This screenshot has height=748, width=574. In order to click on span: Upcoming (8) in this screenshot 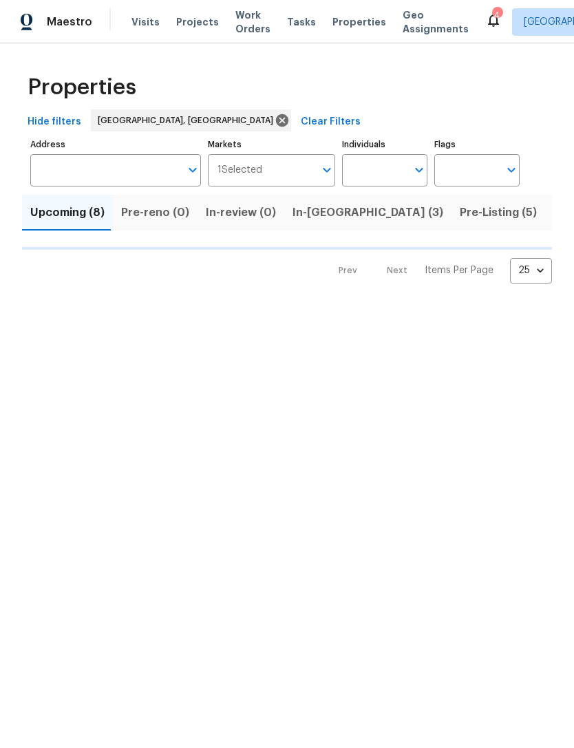, I will do `click(67, 213)`.